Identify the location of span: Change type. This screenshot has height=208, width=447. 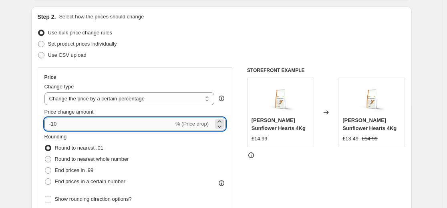
(59, 87).